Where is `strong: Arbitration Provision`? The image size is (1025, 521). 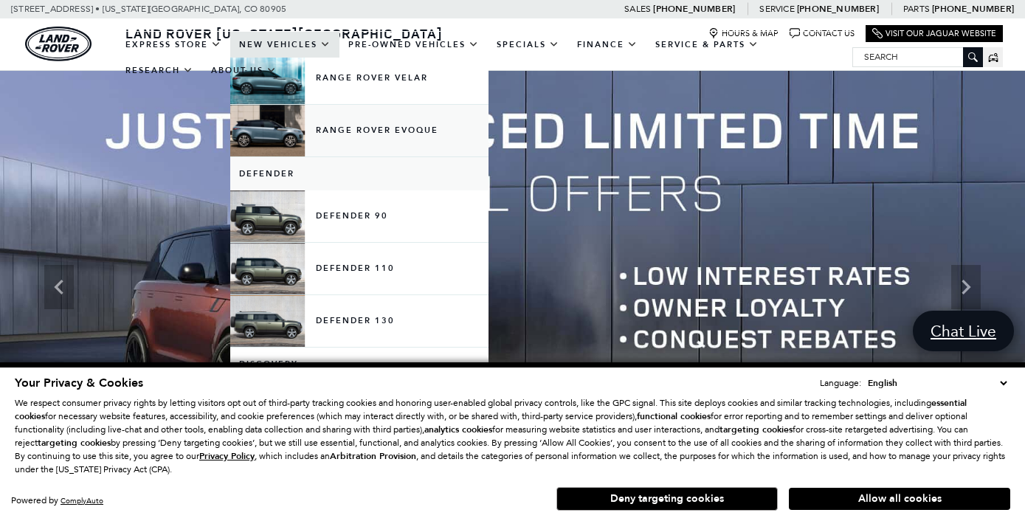
strong: Arbitration Provision is located at coordinates (373, 456).